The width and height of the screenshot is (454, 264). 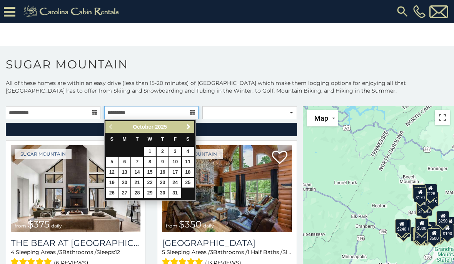 I want to click on img: search-regular.svg, so click(x=403, y=12).